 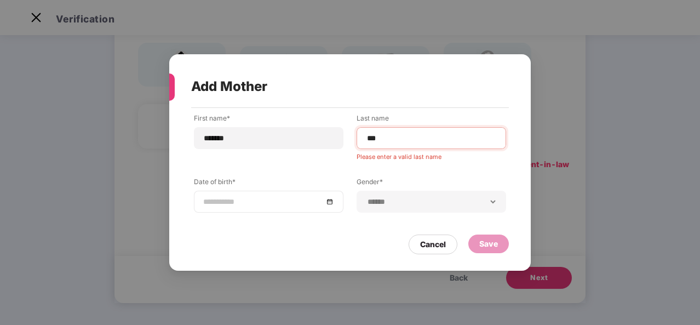 What do you see at coordinates (489, 244) in the screenshot?
I see `div: Save` at bounding box center [489, 244].